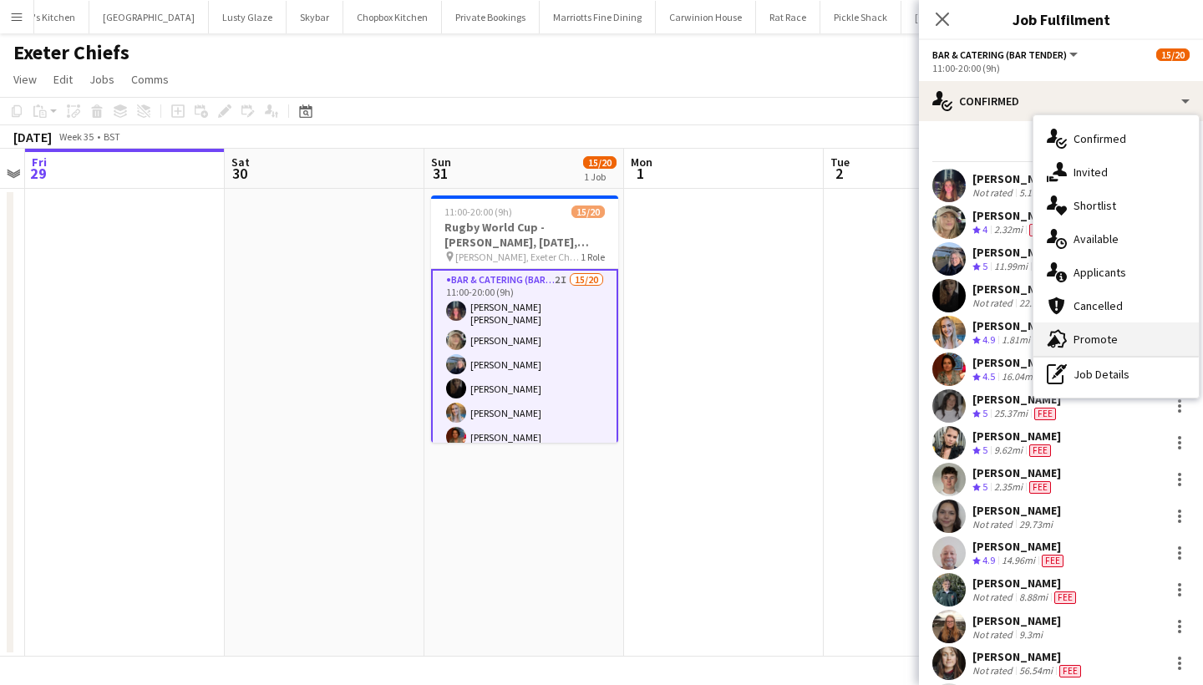 The image size is (1203, 685). Describe the element at coordinates (1061, 68) in the screenshot. I see `div: 11:00-20:00 (9h)` at that location.